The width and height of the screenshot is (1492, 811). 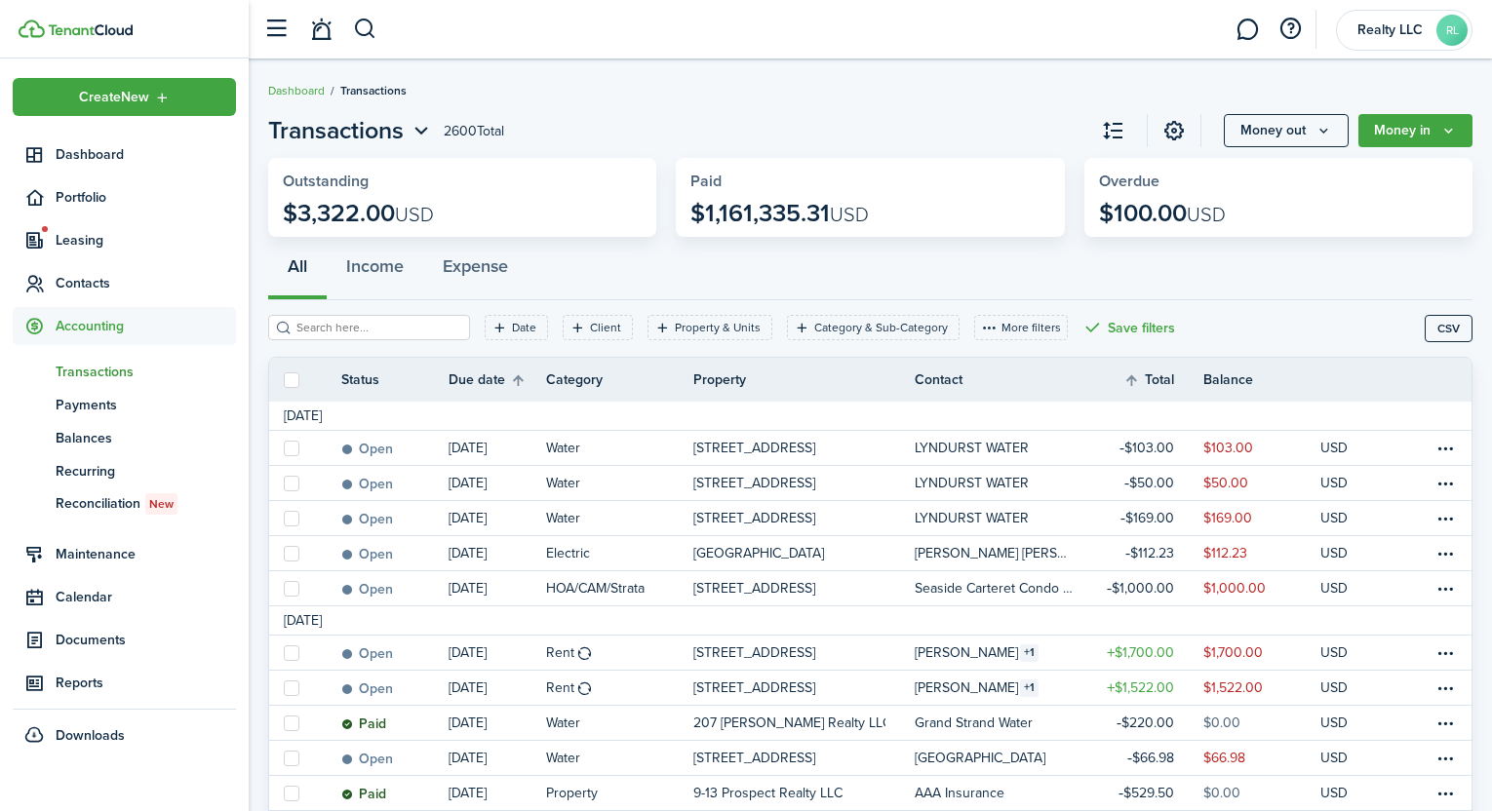 I want to click on status: Paid, so click(x=364, y=724).